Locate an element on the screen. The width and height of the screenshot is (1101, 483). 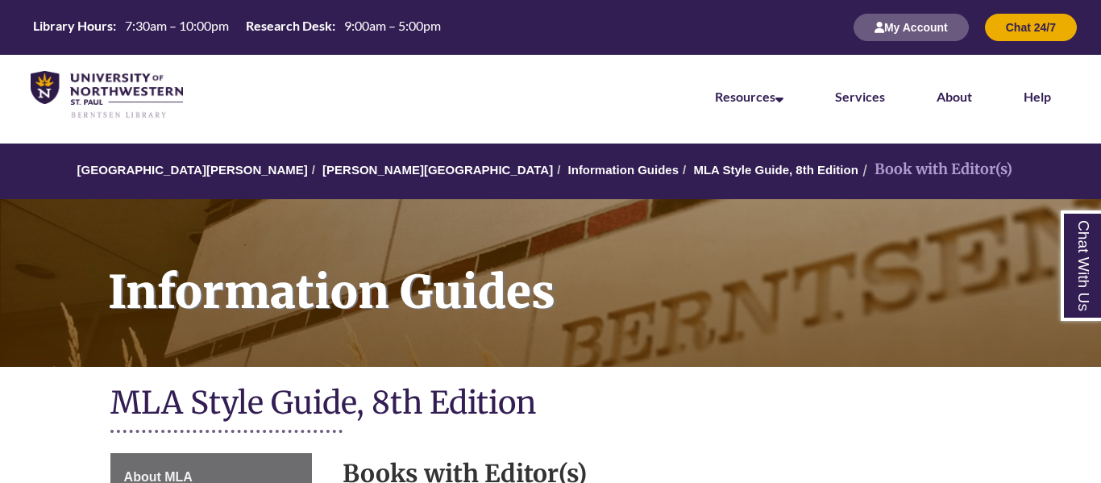
a: My Account is located at coordinates (911, 27).